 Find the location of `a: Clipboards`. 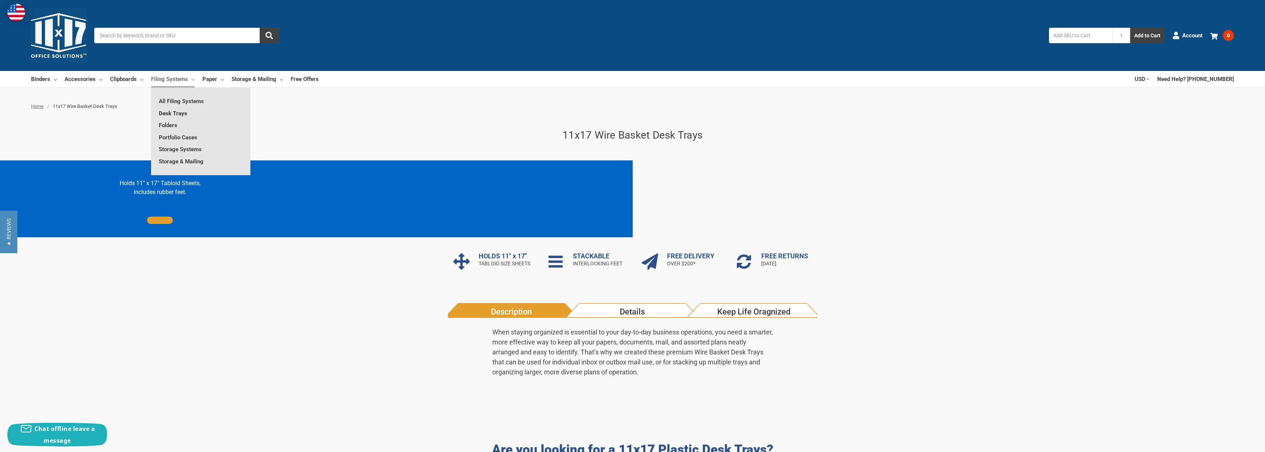

a: Clipboards is located at coordinates (127, 79).